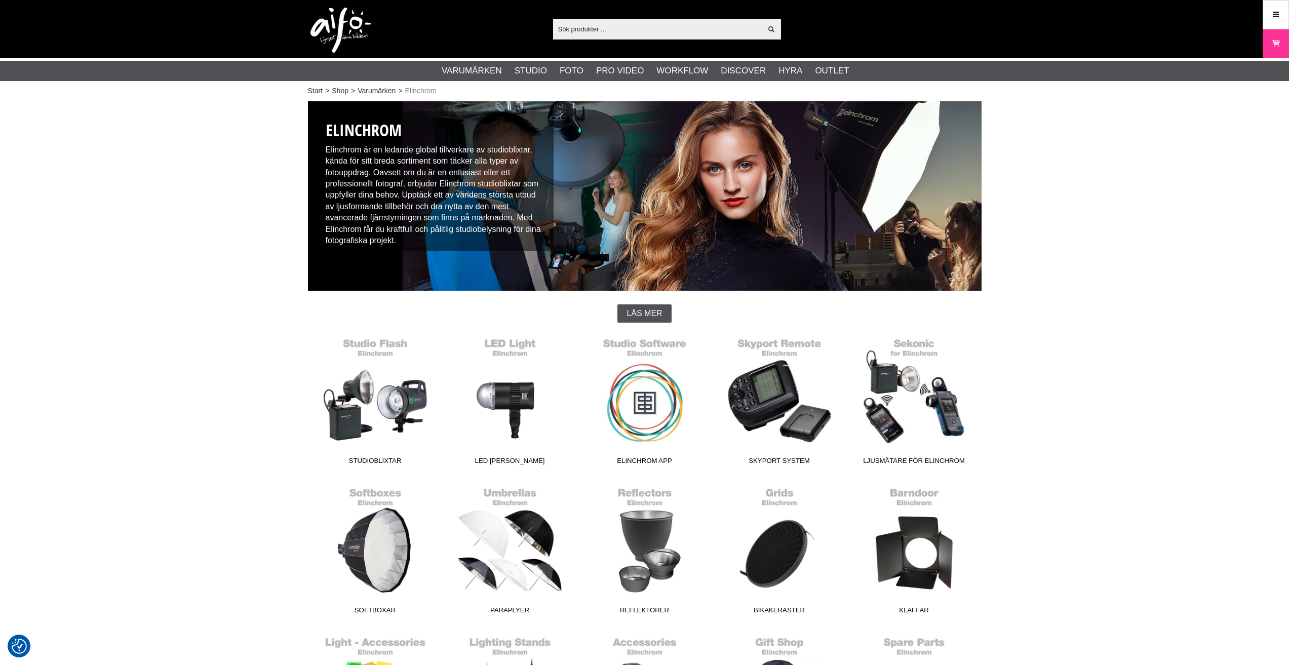 Image resolution: width=1289 pixels, height=665 pixels. What do you see at coordinates (914, 550) in the screenshot?
I see `a: Klaffar` at bounding box center [914, 550].